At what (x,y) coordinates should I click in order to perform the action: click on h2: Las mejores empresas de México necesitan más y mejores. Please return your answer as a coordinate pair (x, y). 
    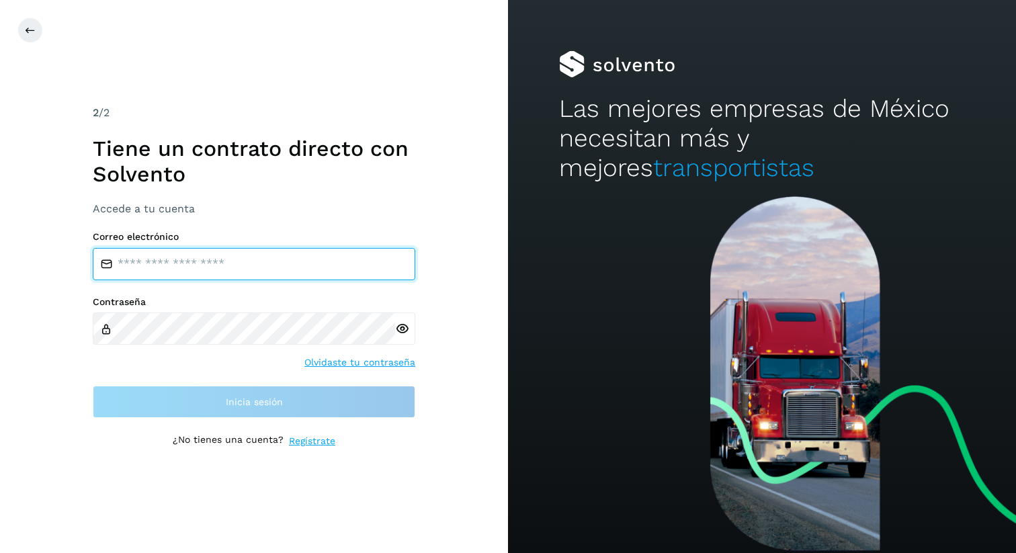
    Looking at the image, I should click on (762, 138).